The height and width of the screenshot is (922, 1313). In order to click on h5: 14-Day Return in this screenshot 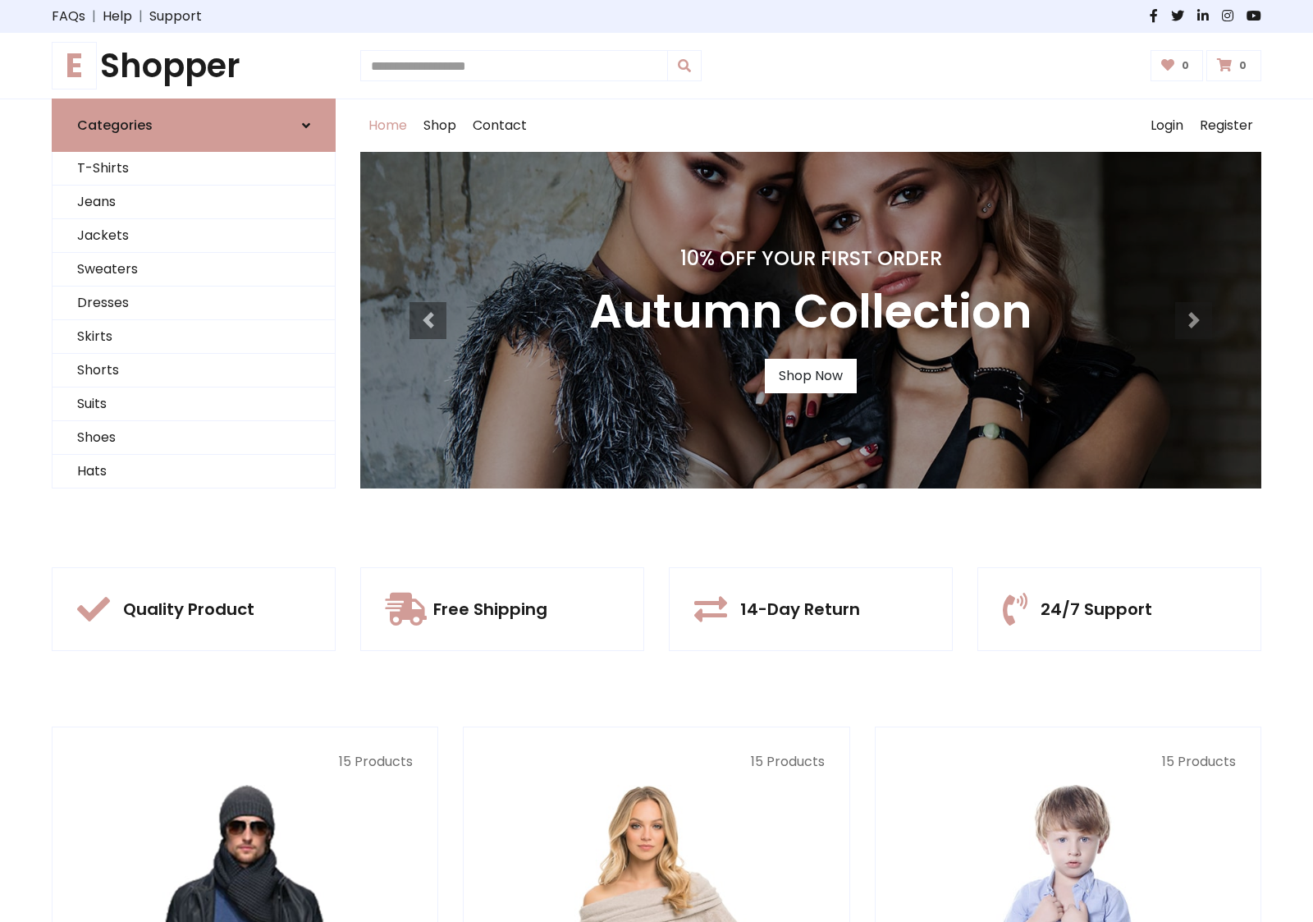, I will do `click(800, 609)`.